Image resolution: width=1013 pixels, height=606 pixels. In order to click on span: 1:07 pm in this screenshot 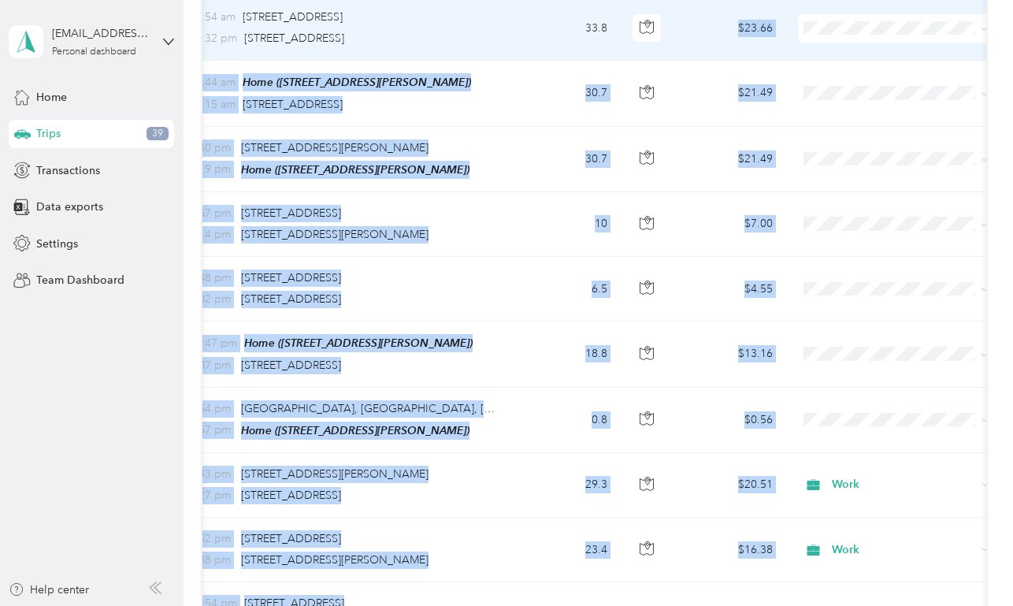, I will do `click(211, 366)`.